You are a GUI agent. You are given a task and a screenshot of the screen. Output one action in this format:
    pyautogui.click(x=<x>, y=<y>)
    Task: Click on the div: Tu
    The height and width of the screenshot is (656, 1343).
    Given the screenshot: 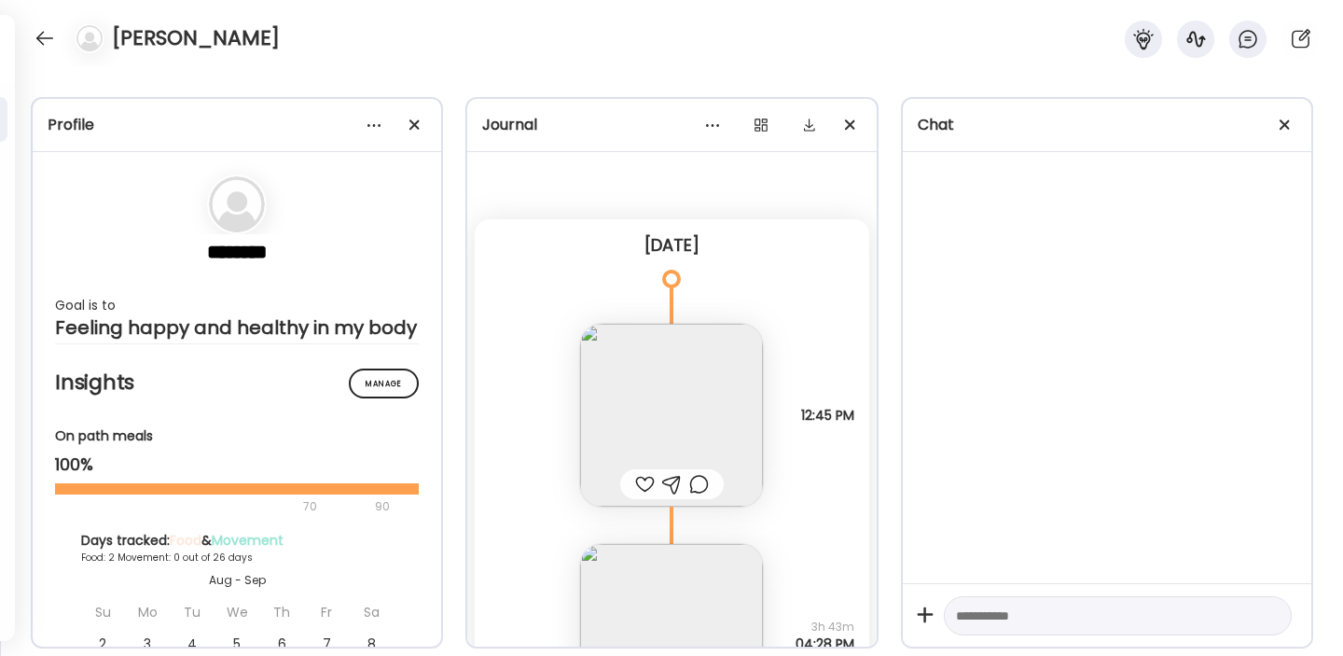 What is the action you would take?
    pyautogui.click(x=192, y=612)
    